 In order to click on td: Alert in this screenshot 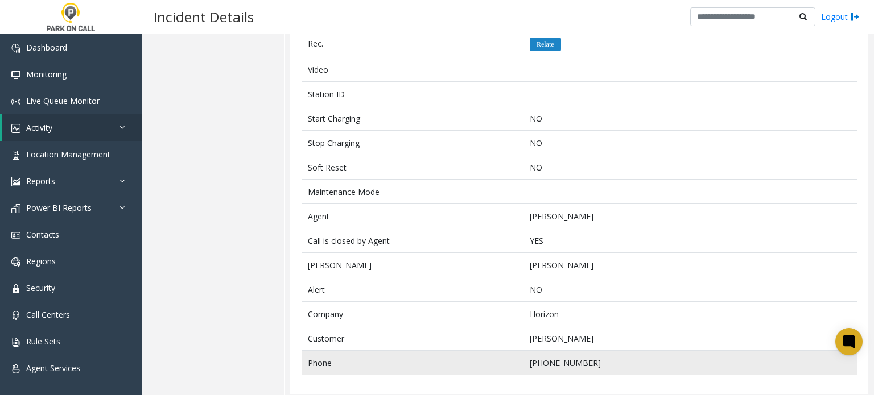, I will do `click(412, 290)`.